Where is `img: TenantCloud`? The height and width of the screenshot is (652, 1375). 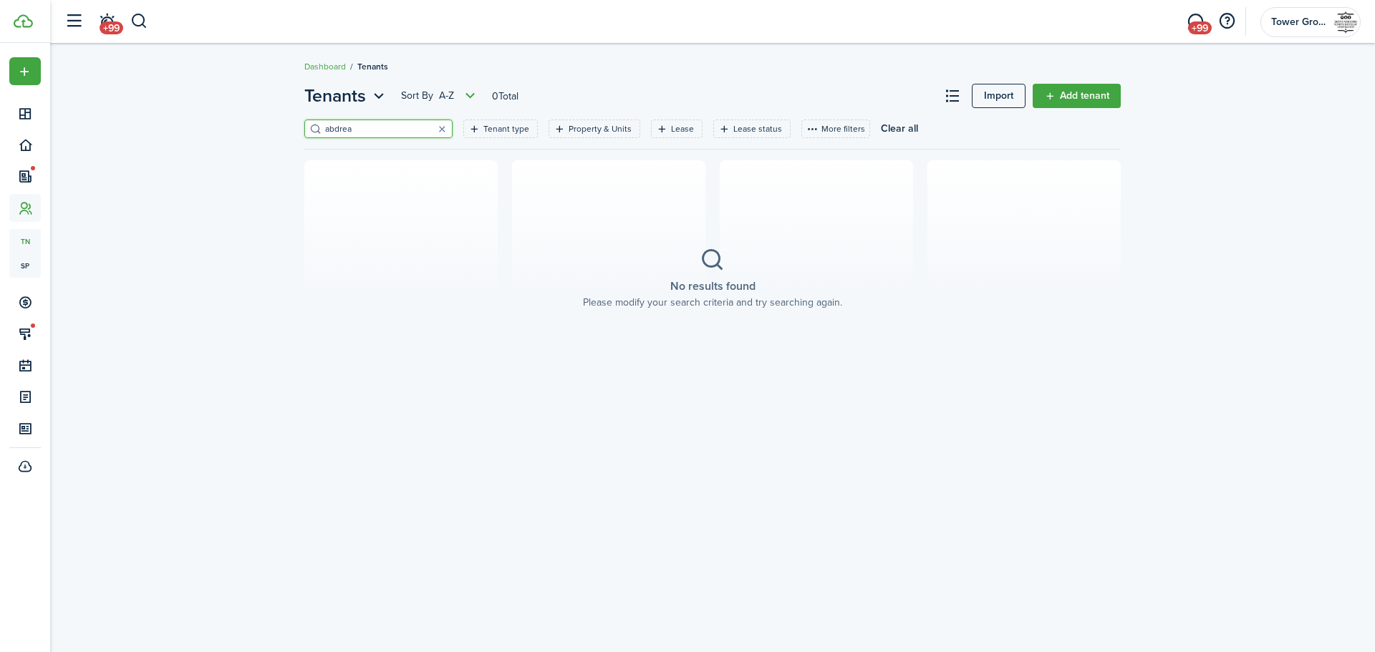 img: TenantCloud is located at coordinates (23, 21).